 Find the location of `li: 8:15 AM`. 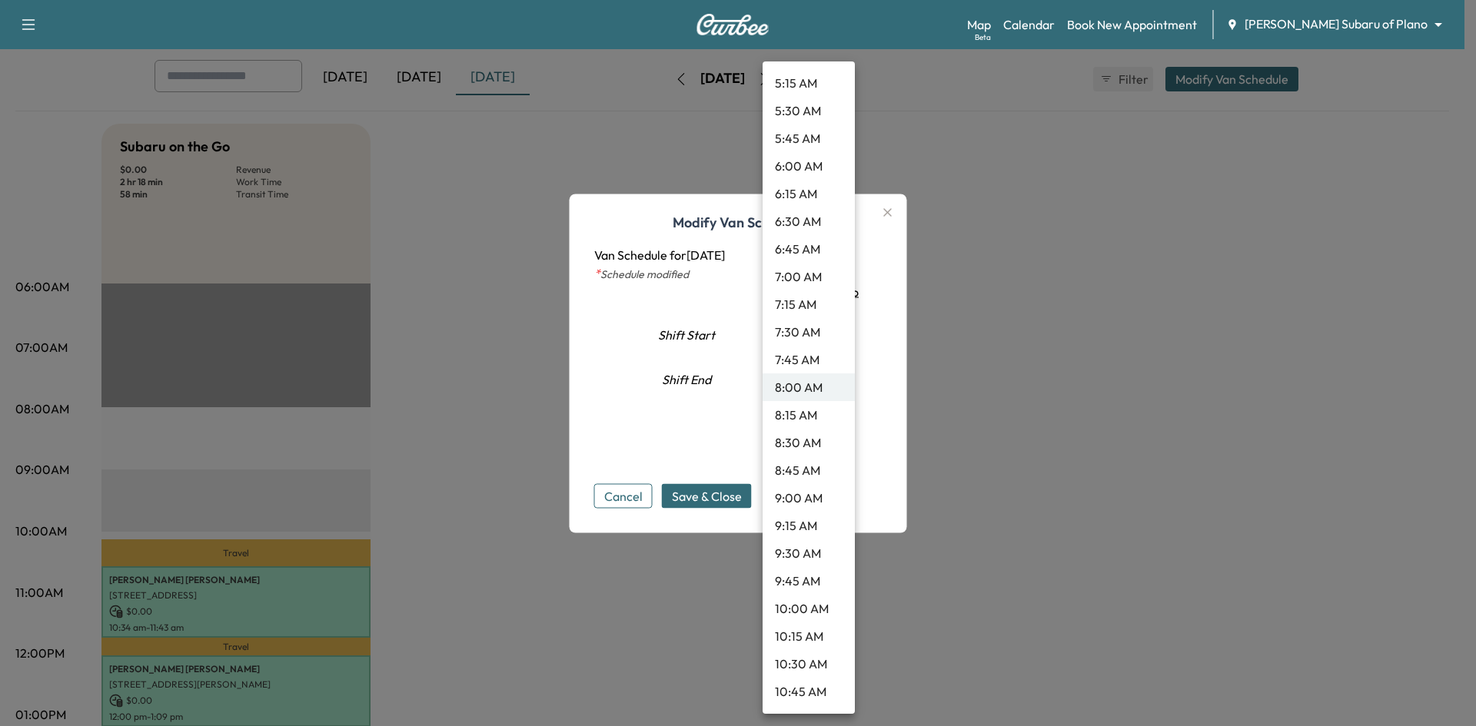

li: 8:15 AM is located at coordinates (809, 415).